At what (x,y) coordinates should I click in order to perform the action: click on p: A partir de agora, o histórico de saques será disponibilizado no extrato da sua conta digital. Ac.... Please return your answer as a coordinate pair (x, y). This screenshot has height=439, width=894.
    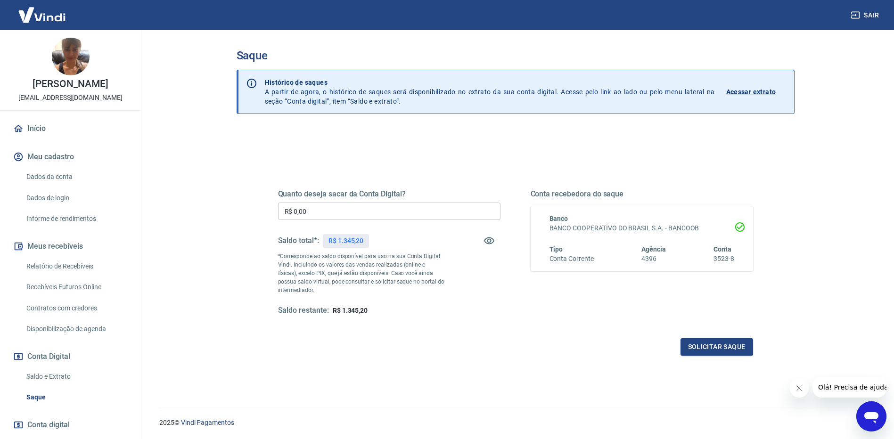
    Looking at the image, I should click on (490, 92).